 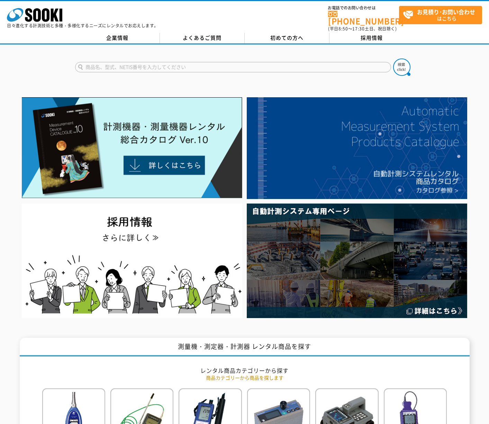 What do you see at coordinates (363, 8) in the screenshot?
I see `span: お電話でのお問い合わせは` at bounding box center [363, 8].